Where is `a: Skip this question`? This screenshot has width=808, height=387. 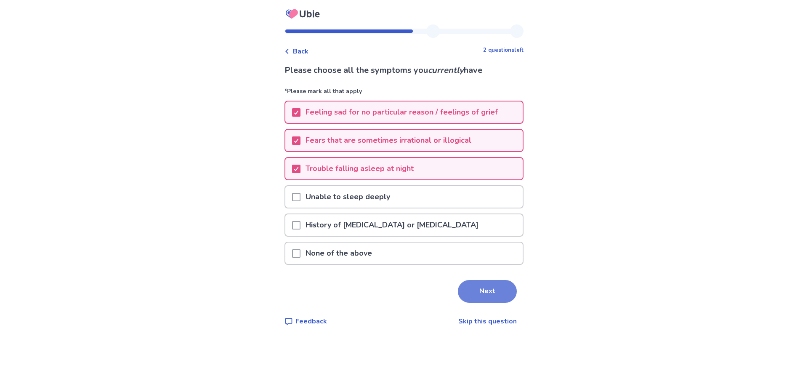
a: Skip this question is located at coordinates (487, 321).